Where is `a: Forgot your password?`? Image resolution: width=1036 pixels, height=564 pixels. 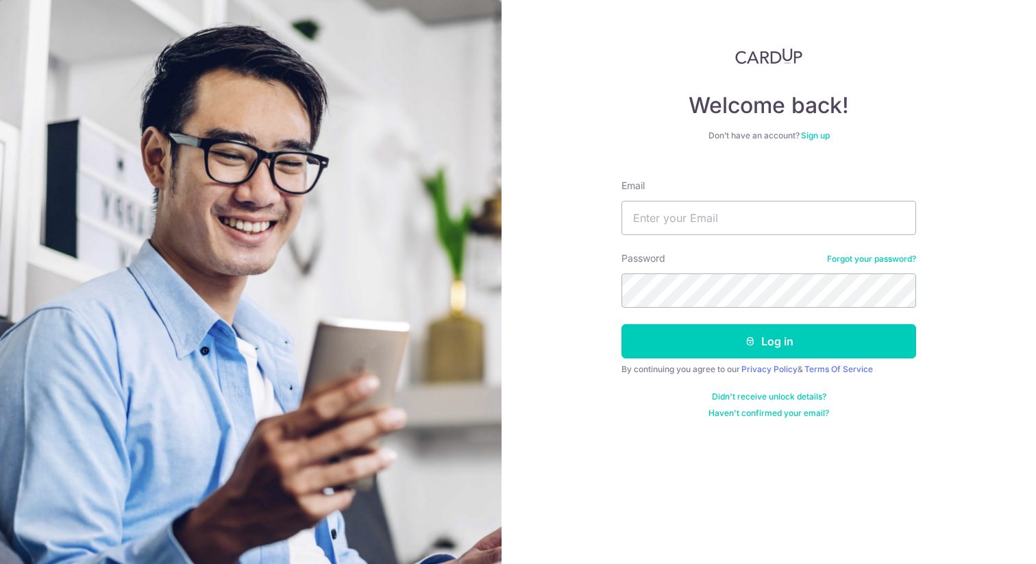
a: Forgot your password? is located at coordinates (872, 259).